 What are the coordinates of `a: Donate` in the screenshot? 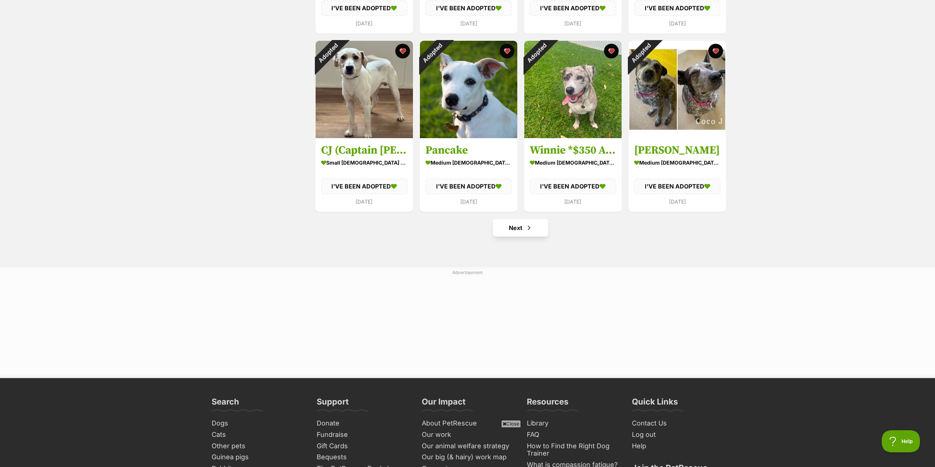 It's located at (362, 423).